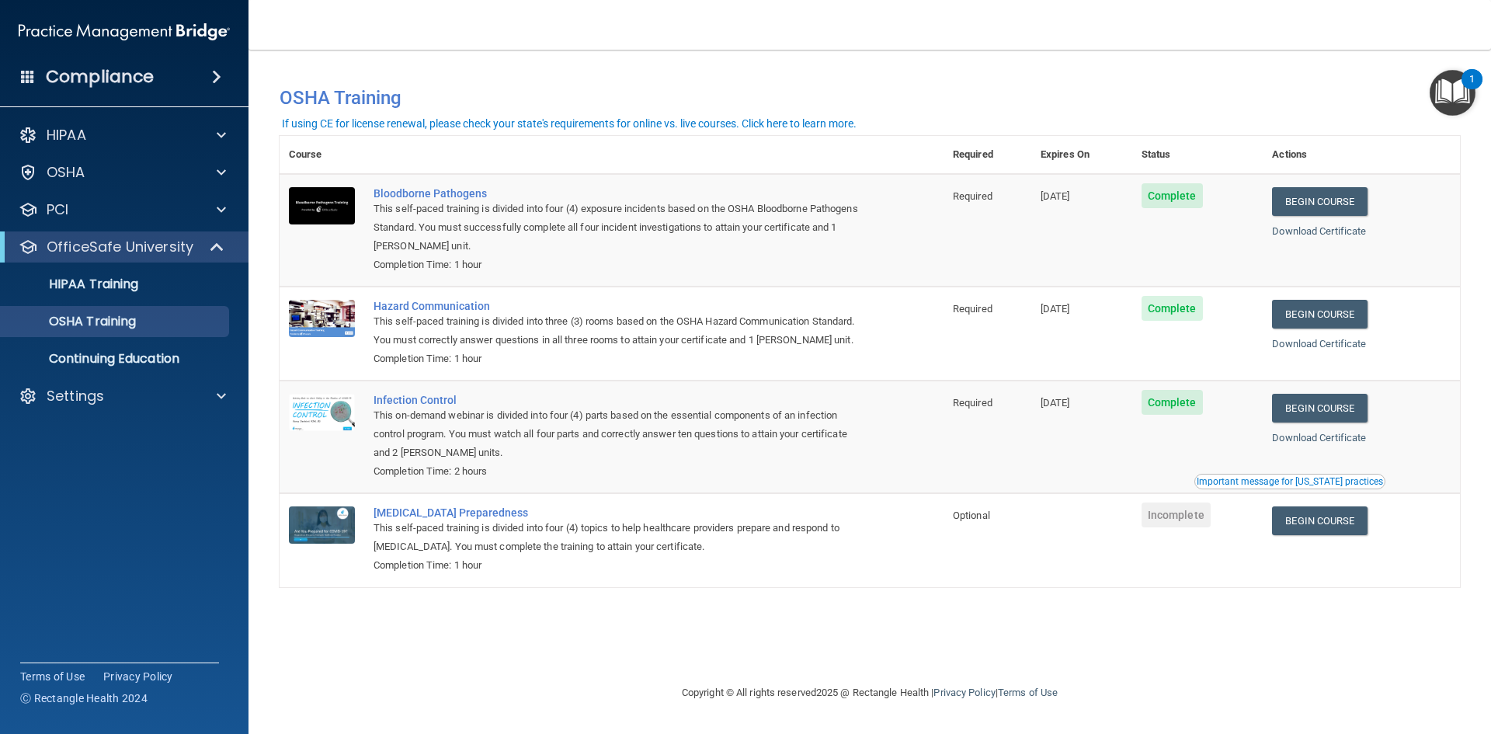  What do you see at coordinates (124, 32) in the screenshot?
I see `img: PMB logo` at bounding box center [124, 32].